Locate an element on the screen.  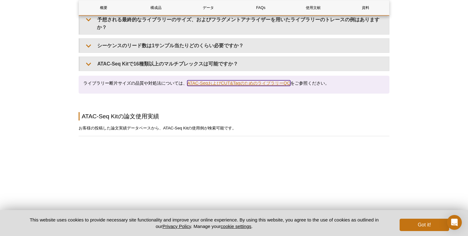
button: Got it! is located at coordinates (424, 225).